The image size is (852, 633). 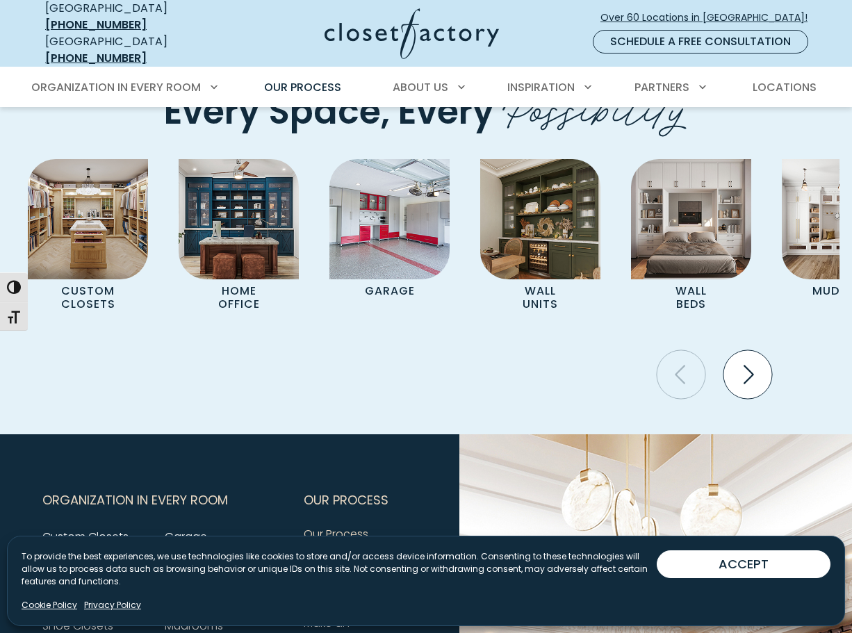 What do you see at coordinates (389, 231) in the screenshot?
I see `a: Garage Cabinets Garage` at bounding box center [389, 231].